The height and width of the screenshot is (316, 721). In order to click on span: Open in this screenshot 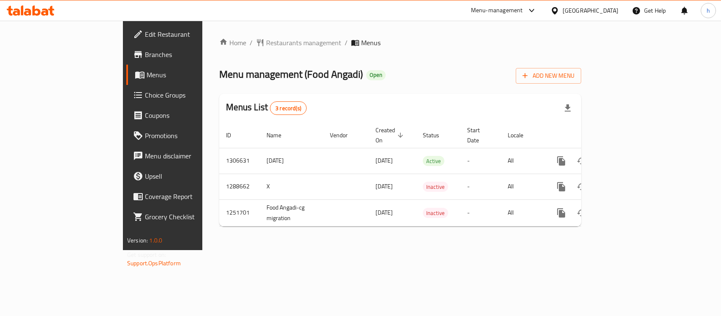, I will do `click(376, 75)`.